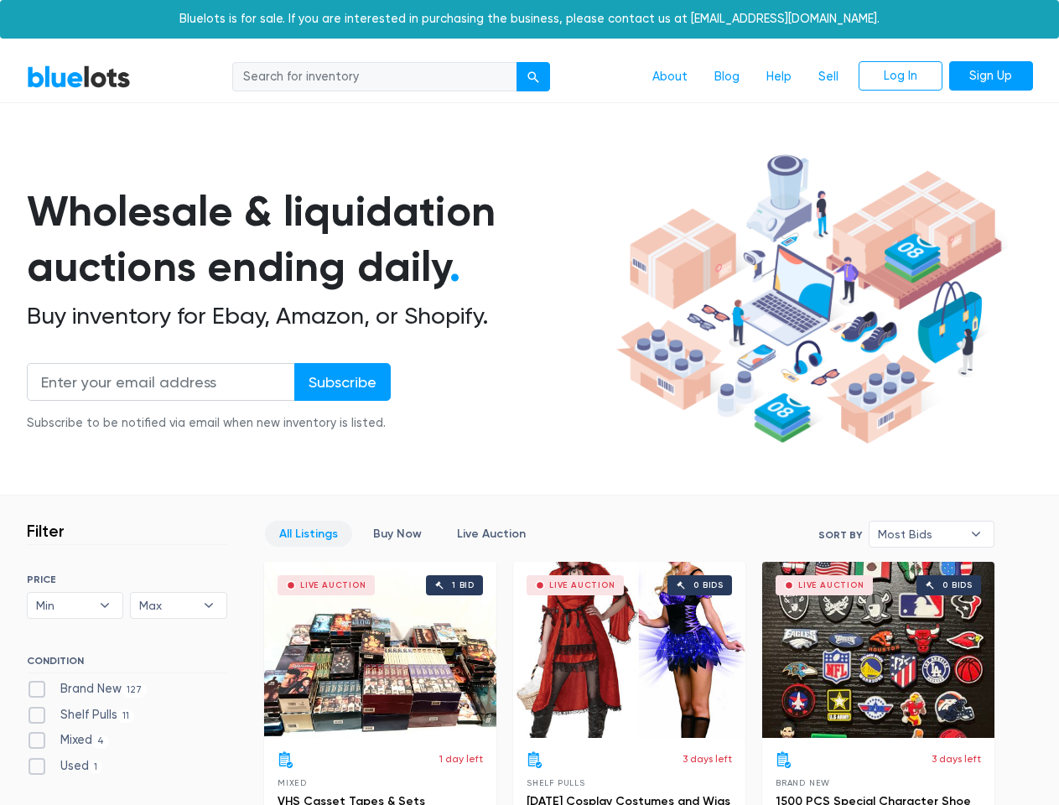 This screenshot has width=1059, height=805. Describe the element at coordinates (900, 76) in the screenshot. I see `a: Log In` at that location.